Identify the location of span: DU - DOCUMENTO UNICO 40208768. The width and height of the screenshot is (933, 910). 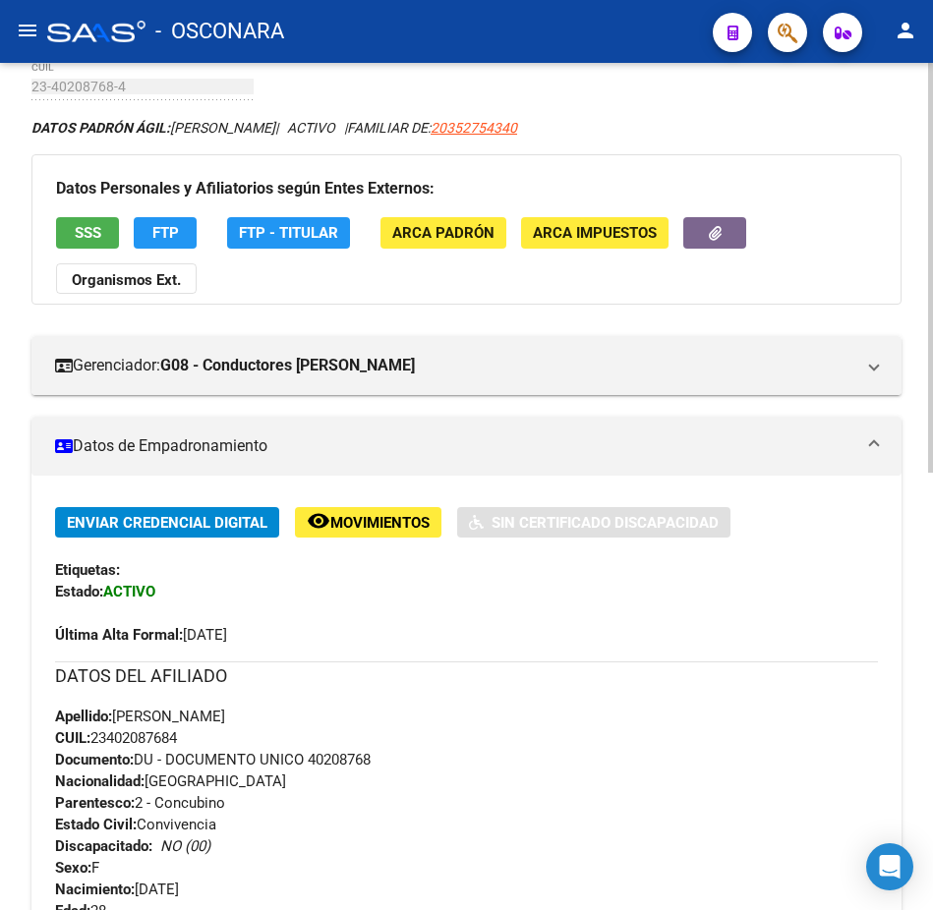
(212, 760).